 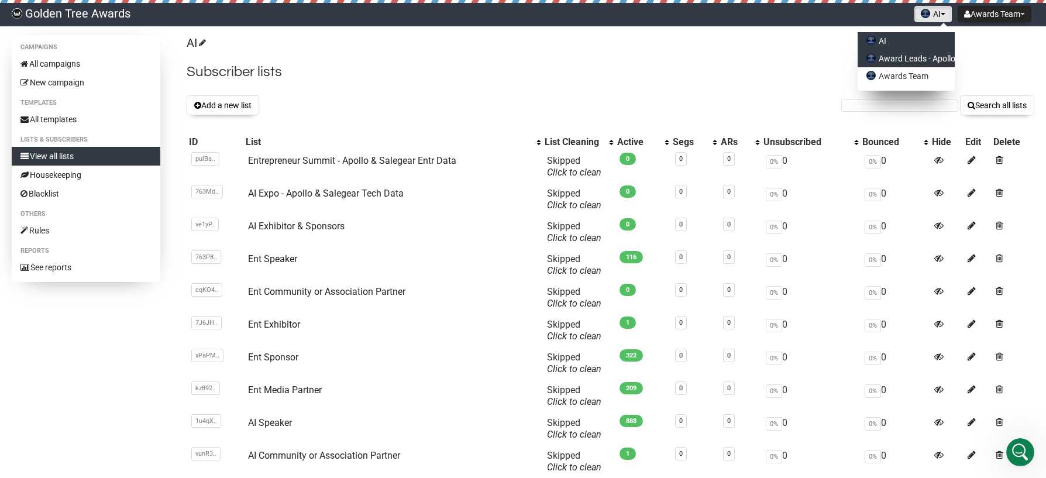 What do you see at coordinates (86, 47) in the screenshot?
I see `li: Campaigns` at bounding box center [86, 47].